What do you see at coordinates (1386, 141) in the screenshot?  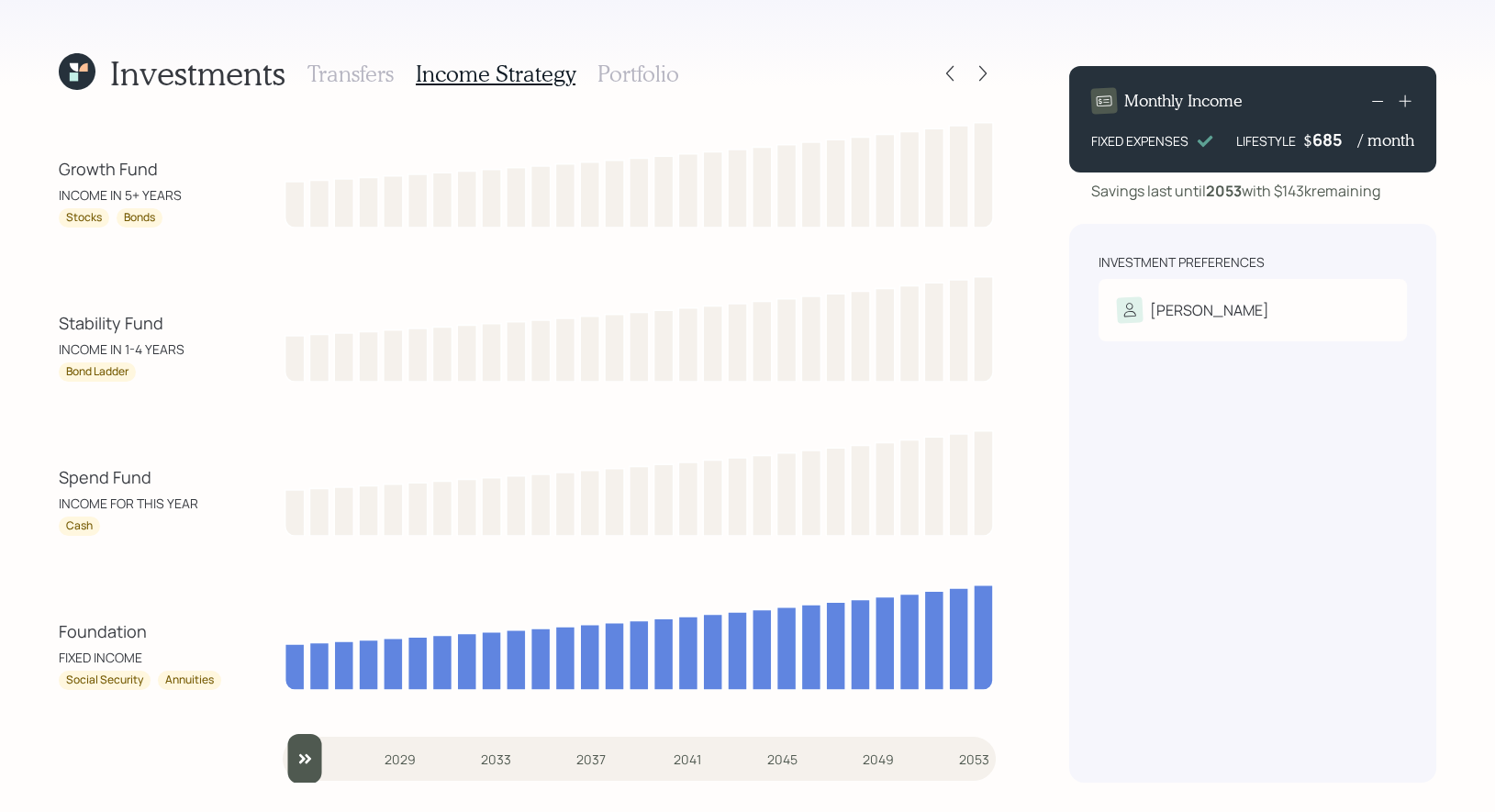 I see `h4: / month` at bounding box center [1386, 141].